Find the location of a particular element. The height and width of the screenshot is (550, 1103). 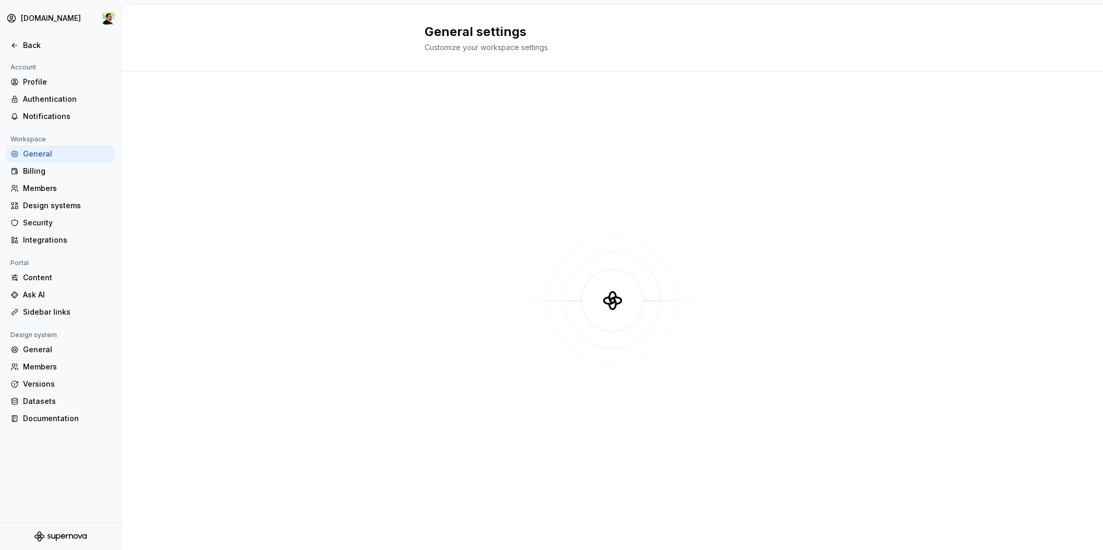

div: Notifications is located at coordinates (67, 116).